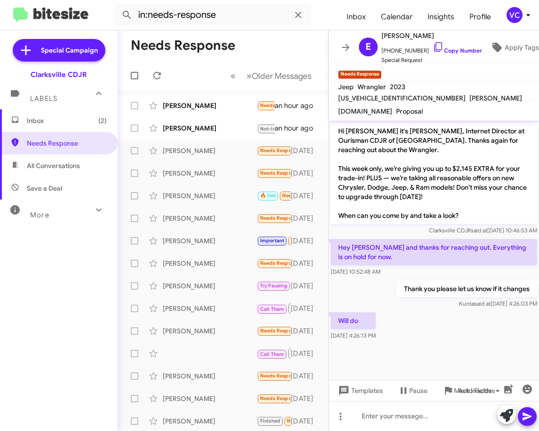 The image size is (539, 431). Describe the element at coordinates (480, 391) in the screenshot. I see `span: Auto Fields` at that location.